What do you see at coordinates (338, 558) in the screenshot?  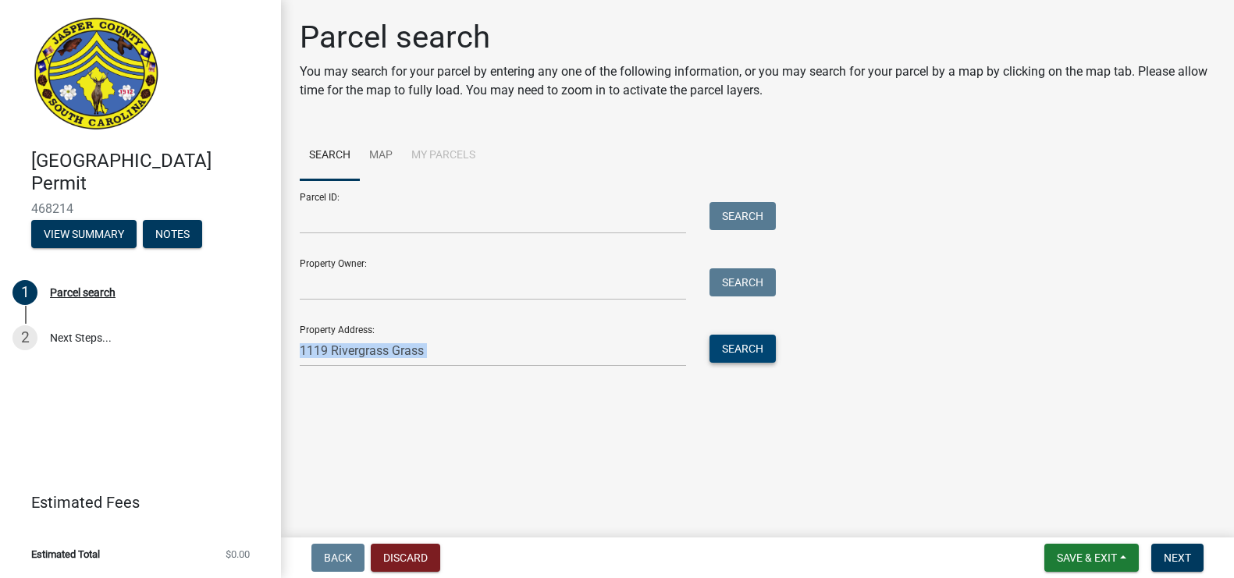 I see `span: Back` at bounding box center [338, 558].